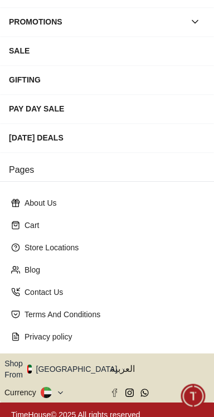 This screenshot has width=214, height=417. I want to click on img: United Arab Emirates, so click(30, 369).